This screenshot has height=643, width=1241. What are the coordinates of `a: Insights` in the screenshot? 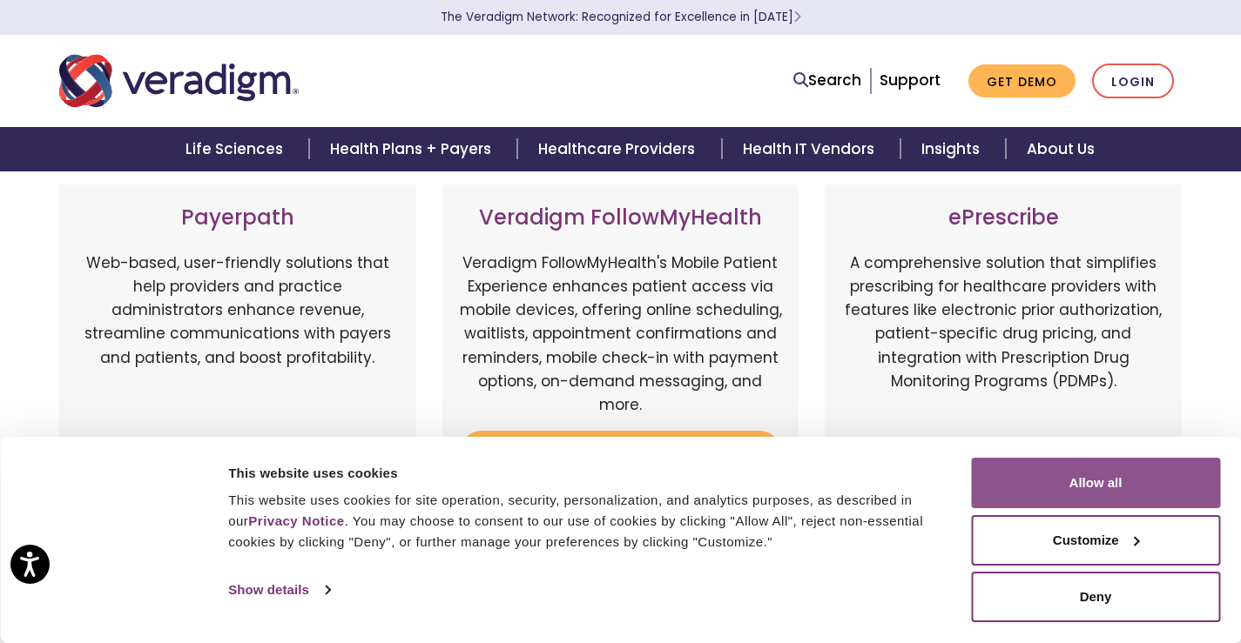 It's located at (952, 149).